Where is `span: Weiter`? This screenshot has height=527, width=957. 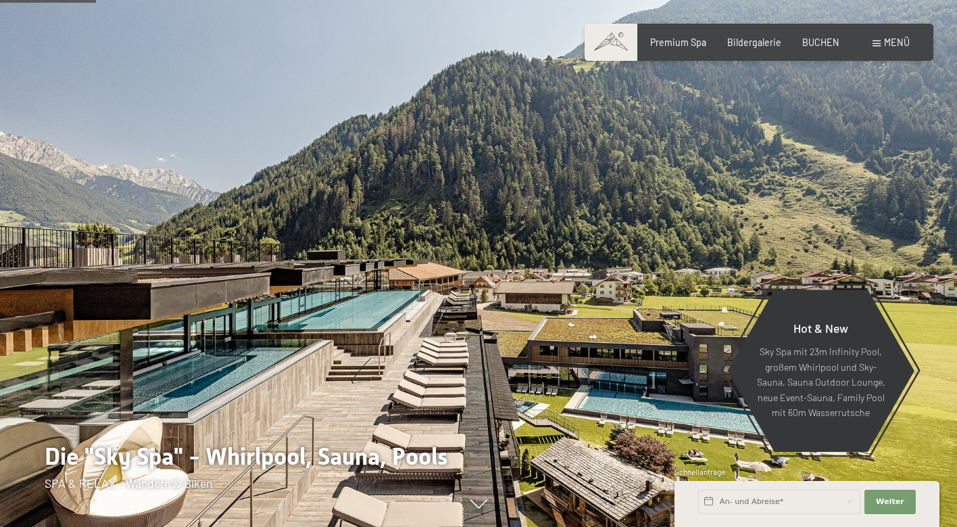
span: Weiter is located at coordinates (890, 502).